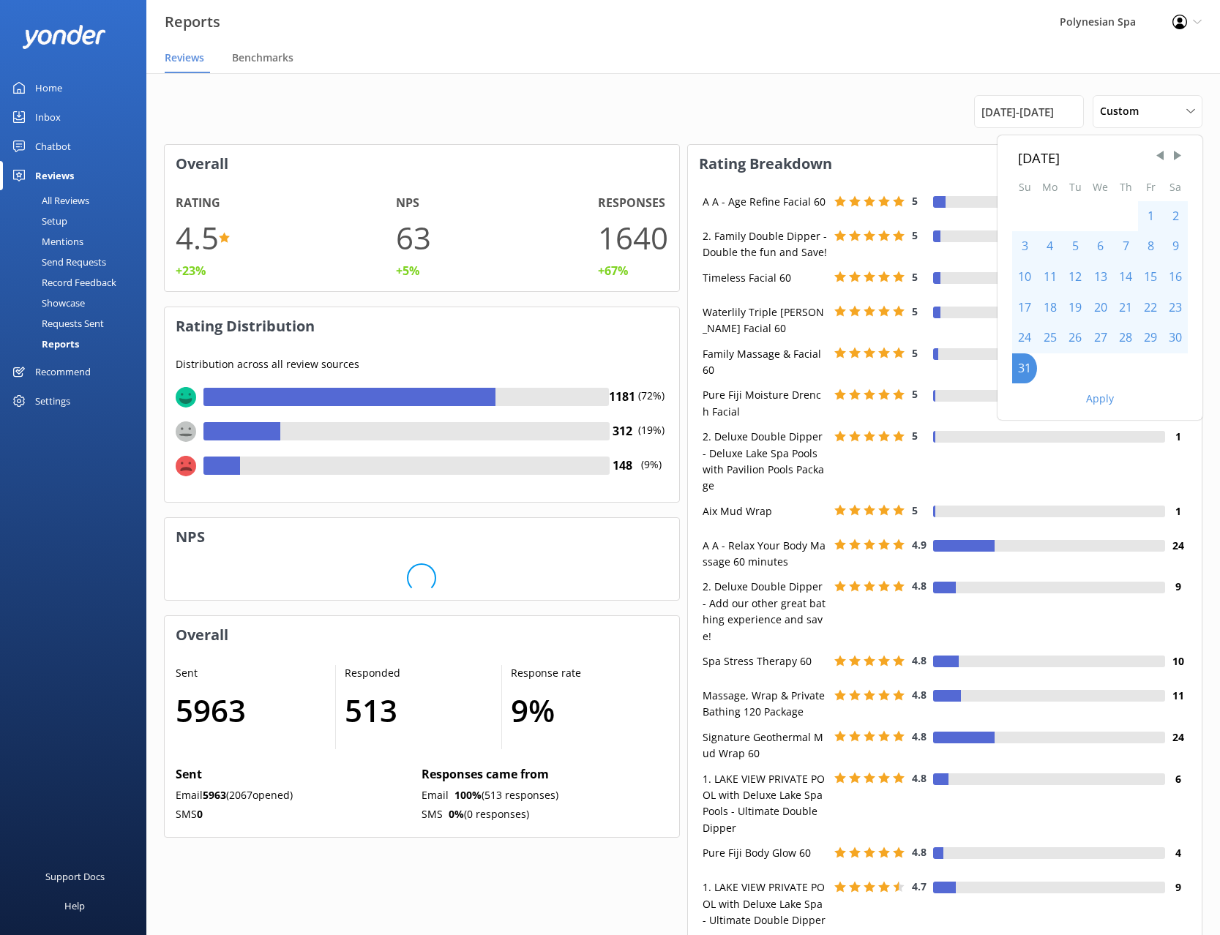 Image resolution: width=1220 pixels, height=935 pixels. What do you see at coordinates (651, 473) in the screenshot?
I see `p: (9%)` at bounding box center [651, 473].